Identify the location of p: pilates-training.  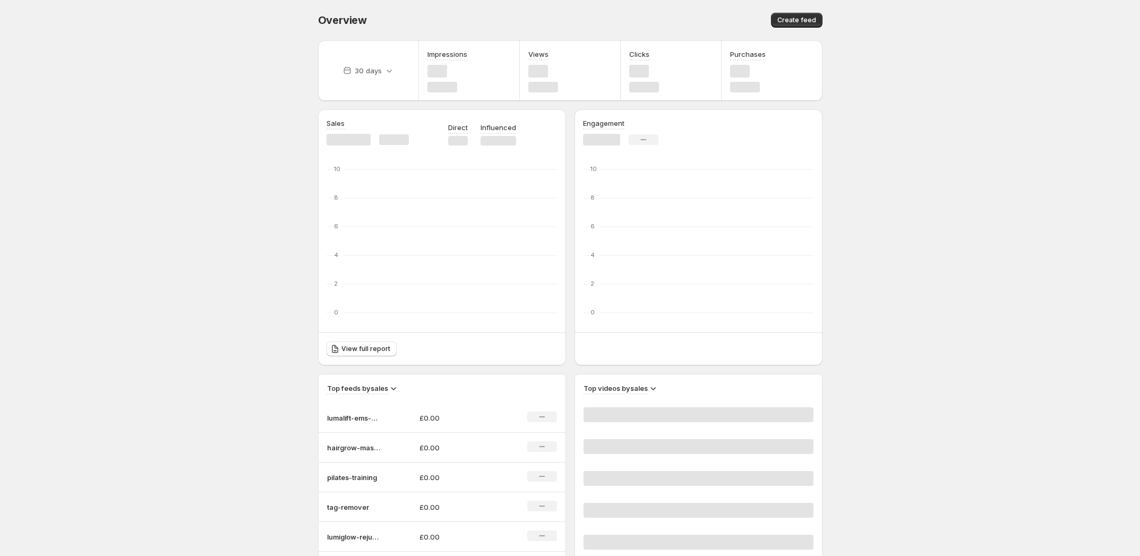
(354, 477).